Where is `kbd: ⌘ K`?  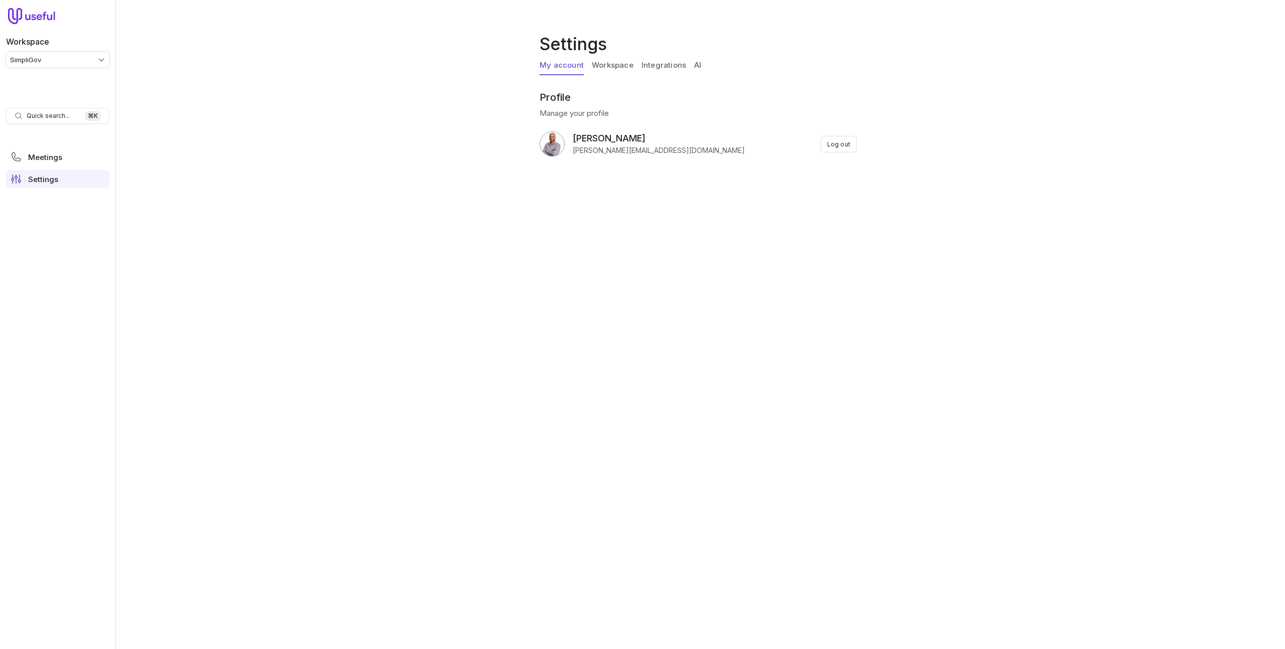
kbd: ⌘ K is located at coordinates (93, 116).